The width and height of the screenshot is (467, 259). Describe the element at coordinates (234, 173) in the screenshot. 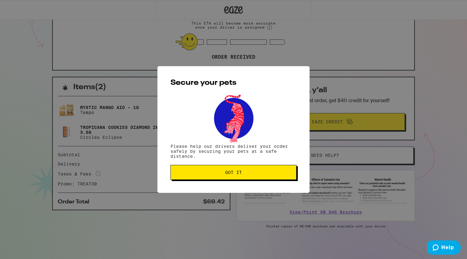

I see `span: Got it` at that location.